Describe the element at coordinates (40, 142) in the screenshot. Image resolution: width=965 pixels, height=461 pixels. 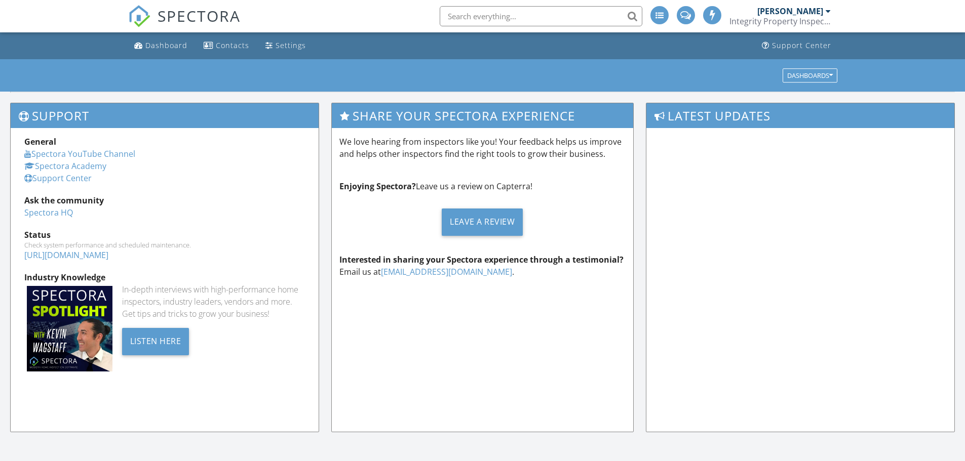
I see `strong: General` at that location.